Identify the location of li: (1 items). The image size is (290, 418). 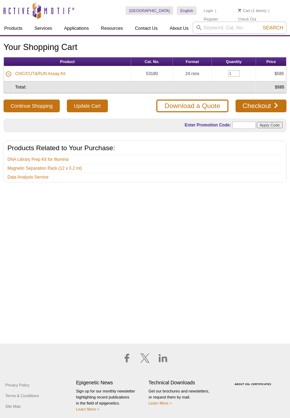
(252, 11).